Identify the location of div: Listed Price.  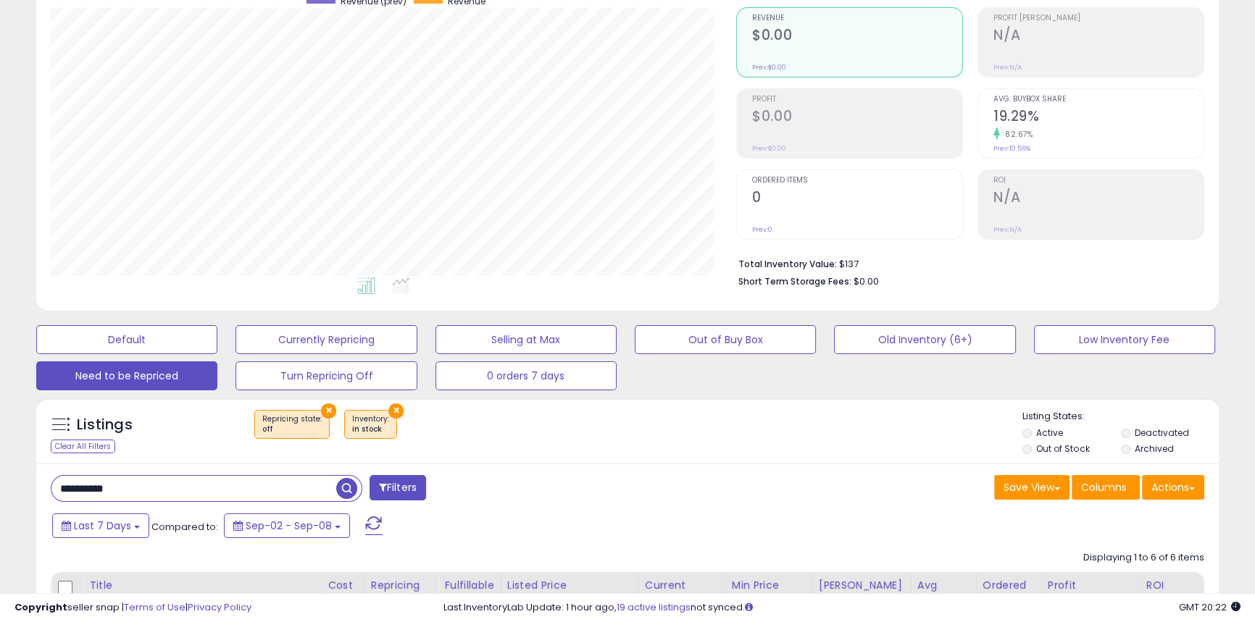
(570, 585).